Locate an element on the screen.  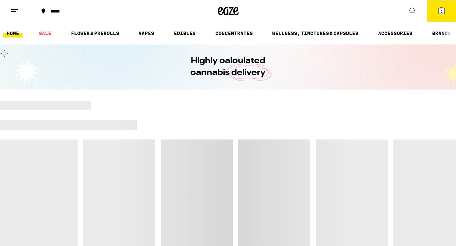
a: ACCESSORIES is located at coordinates (395, 33).